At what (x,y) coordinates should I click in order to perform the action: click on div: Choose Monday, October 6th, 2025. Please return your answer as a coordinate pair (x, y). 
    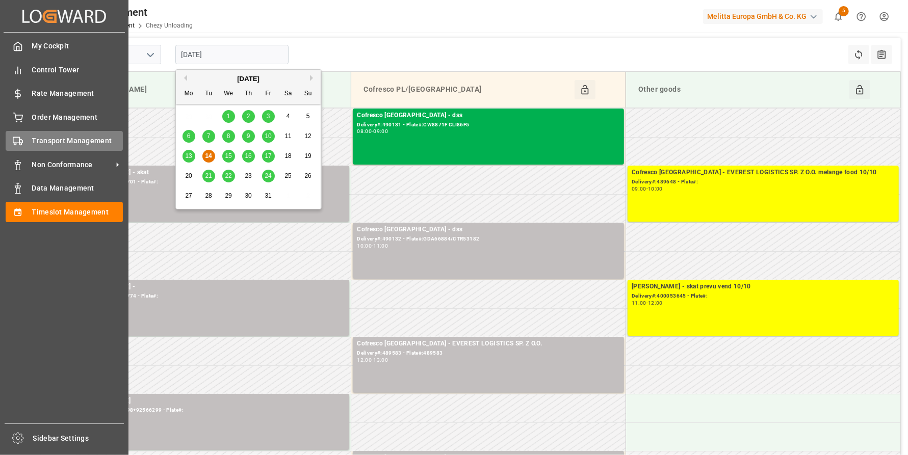
    Looking at the image, I should click on (189, 136).